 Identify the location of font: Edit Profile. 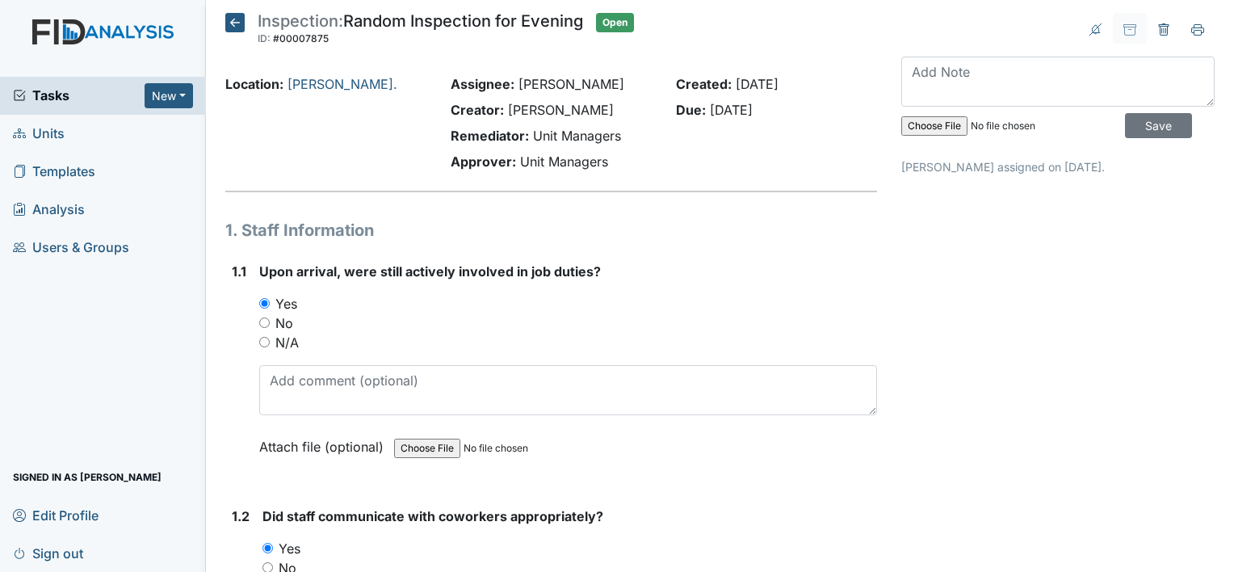
(65, 515).